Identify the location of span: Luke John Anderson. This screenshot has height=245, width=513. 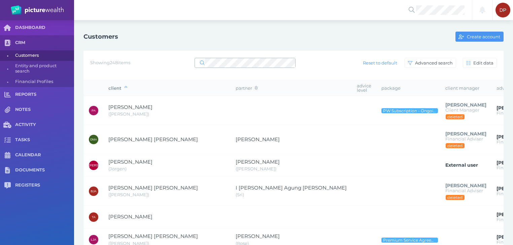
(153, 236).